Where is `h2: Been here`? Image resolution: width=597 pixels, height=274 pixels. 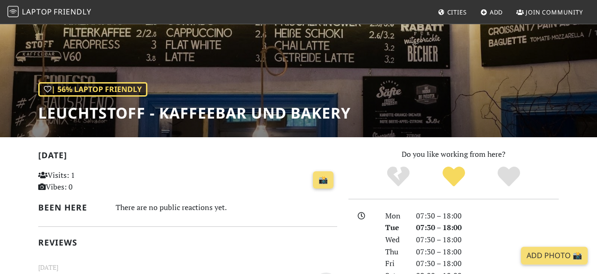 h2: Been here is located at coordinates (71, 207).